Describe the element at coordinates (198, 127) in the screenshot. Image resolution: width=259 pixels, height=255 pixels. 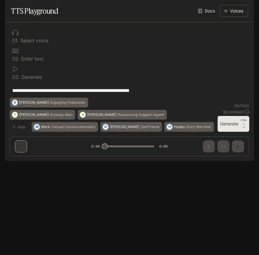
I see `p: Story Narrator` at that location.